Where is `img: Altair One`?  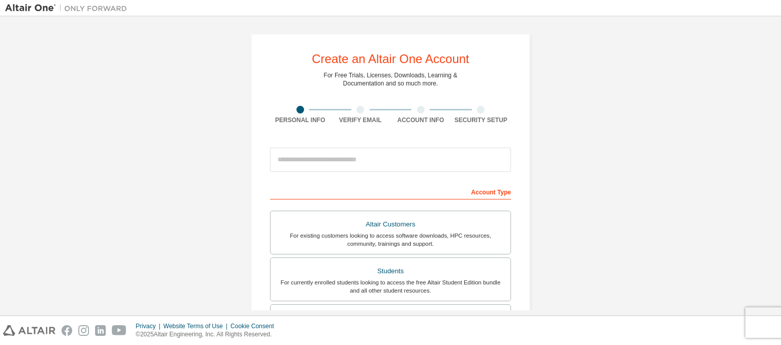 img: Altair One is located at coordinates (69, 8).